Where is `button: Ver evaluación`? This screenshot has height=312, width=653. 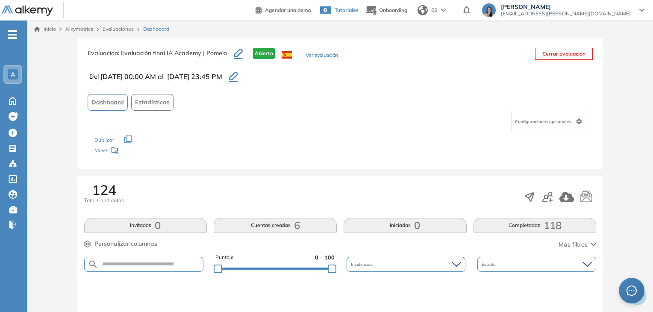 button: Ver evaluación is located at coordinates (322, 56).